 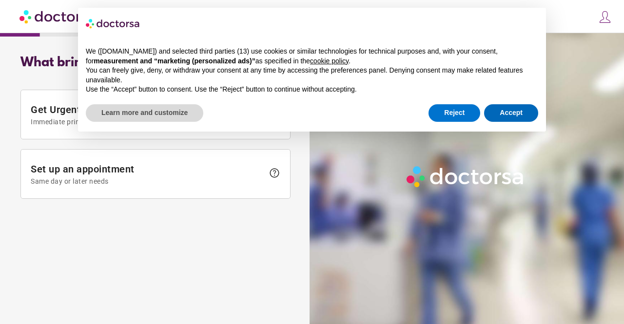 I want to click on span: Same day or later needs, so click(x=147, y=181).